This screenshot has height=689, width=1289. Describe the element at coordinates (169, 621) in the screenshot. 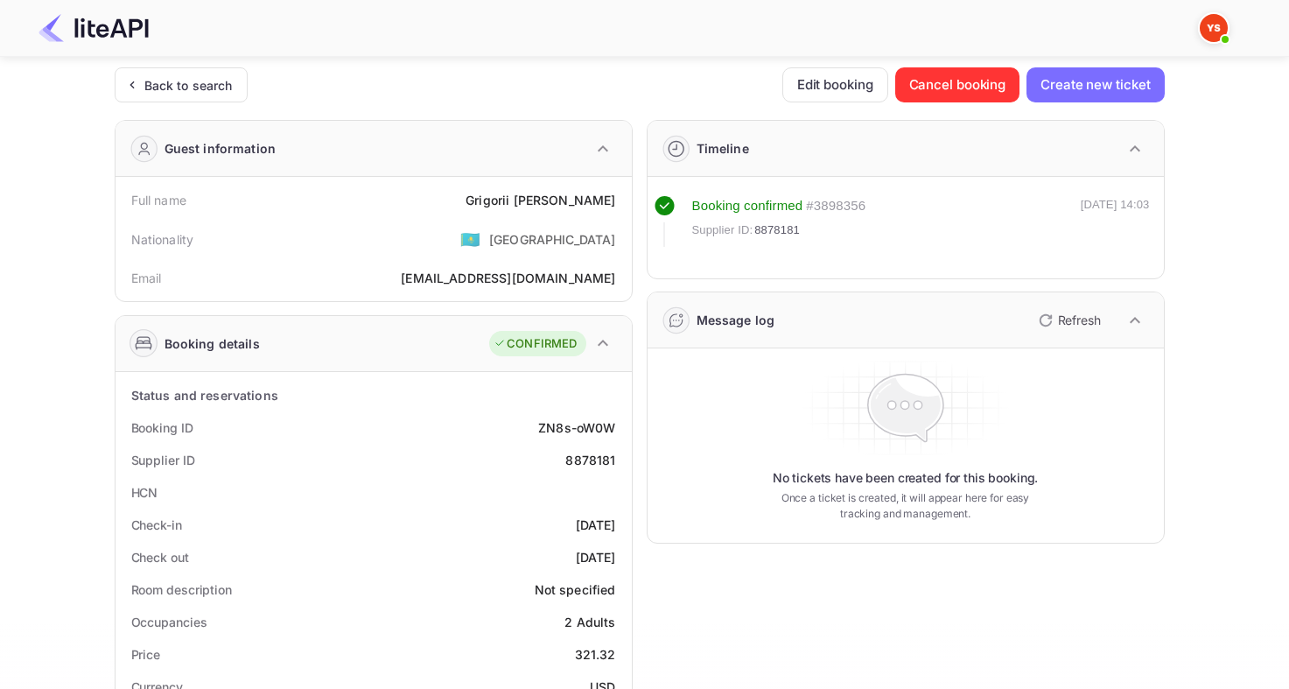

I see `div: Occupancies` at that location.